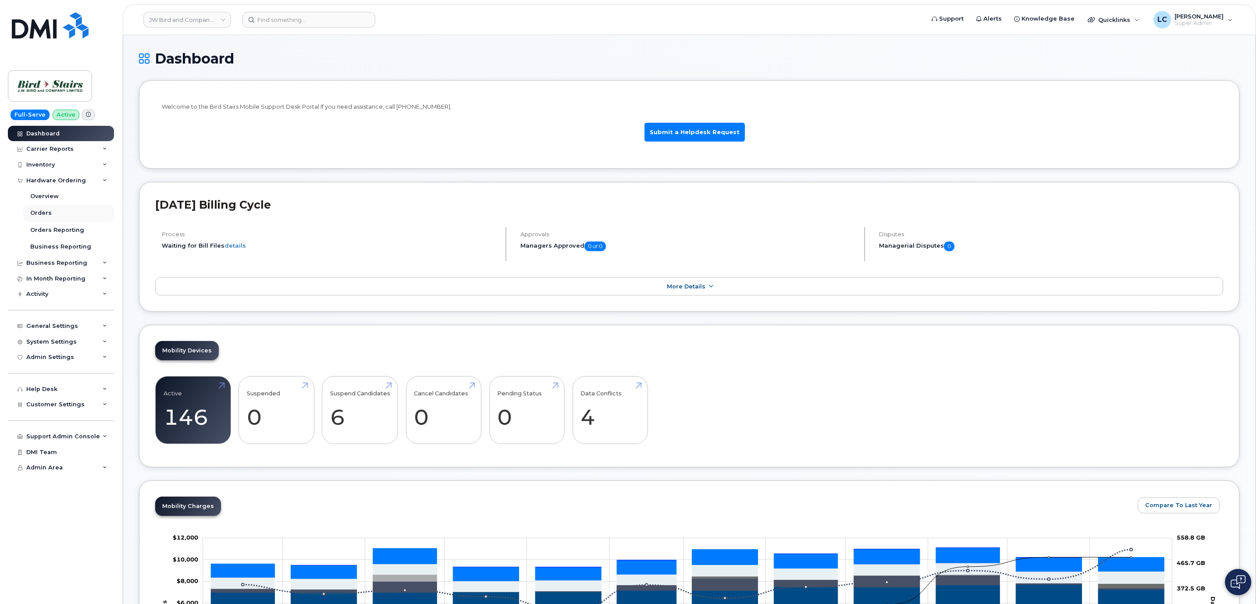 The width and height of the screenshot is (1260, 604). I want to click on g: Roaming, so click(688, 584).